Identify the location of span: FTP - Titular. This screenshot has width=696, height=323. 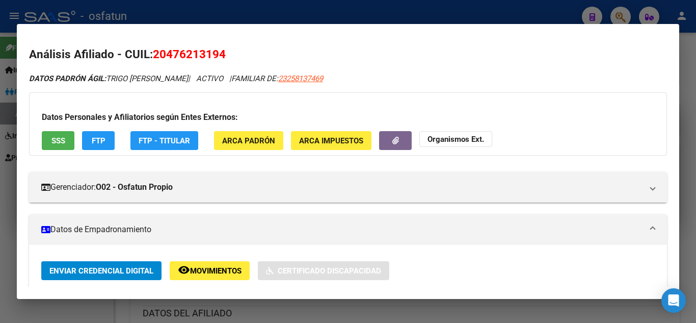
(164, 141).